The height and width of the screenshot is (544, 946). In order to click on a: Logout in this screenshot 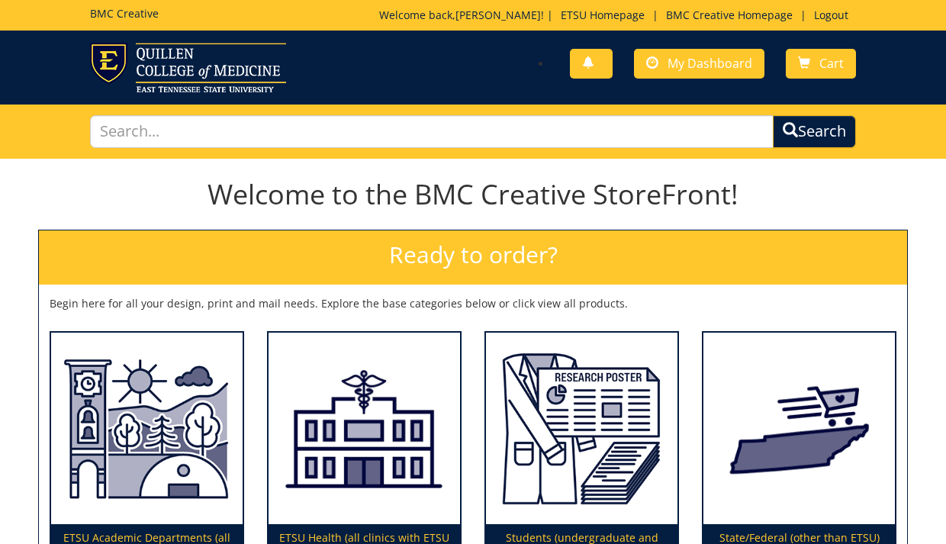, I will do `click(830, 14)`.